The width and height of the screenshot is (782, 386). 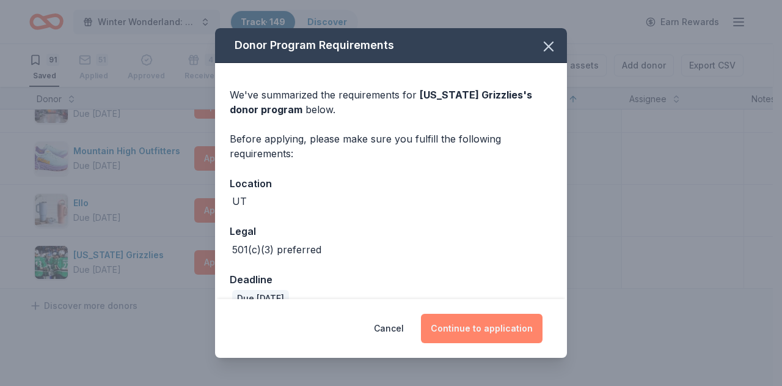 I want to click on div: 501(c)(3) preferred, so click(x=277, y=249).